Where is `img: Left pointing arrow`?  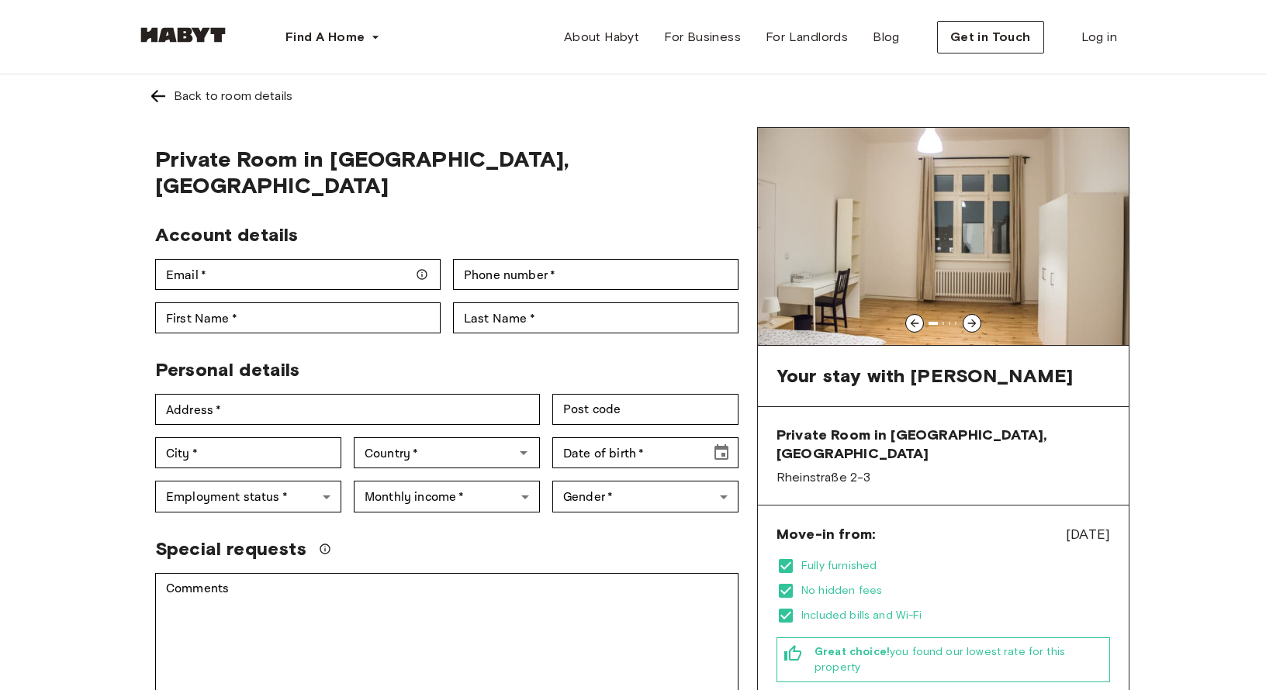
img: Left pointing arrow is located at coordinates (158, 96).